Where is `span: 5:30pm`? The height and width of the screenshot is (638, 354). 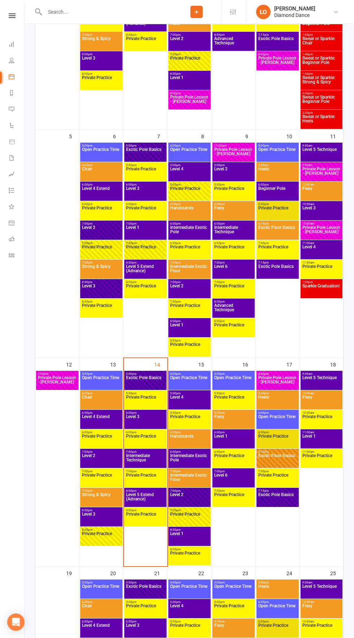
span: 5:30pm is located at coordinates (233, 413).